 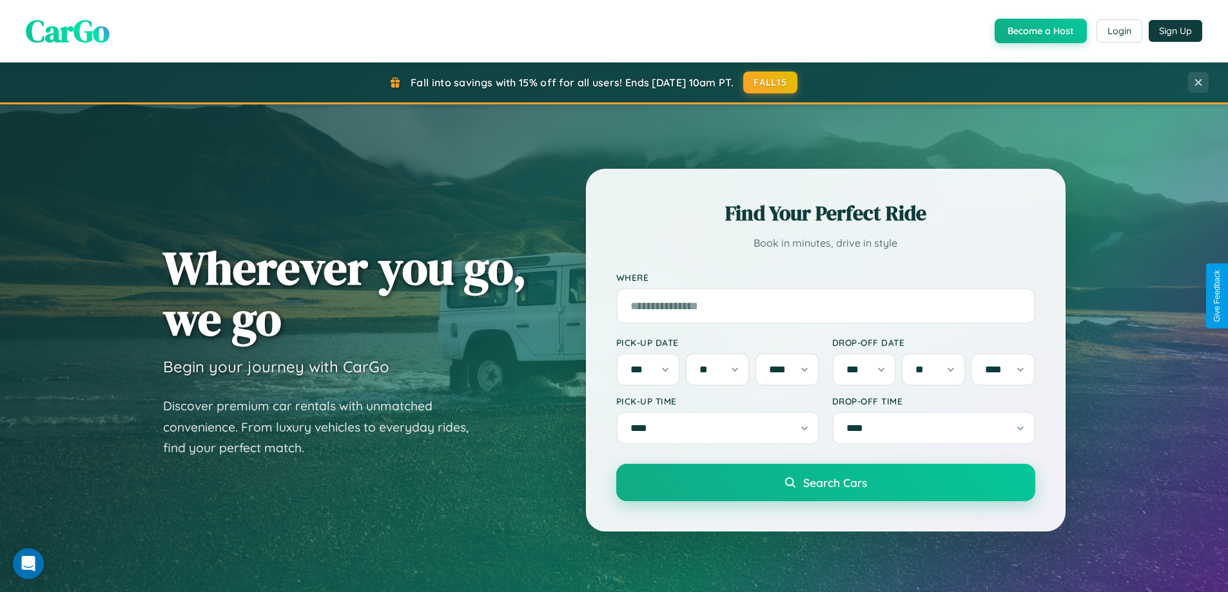 What do you see at coordinates (826, 277) in the screenshot?
I see `label: Where` at bounding box center [826, 277].